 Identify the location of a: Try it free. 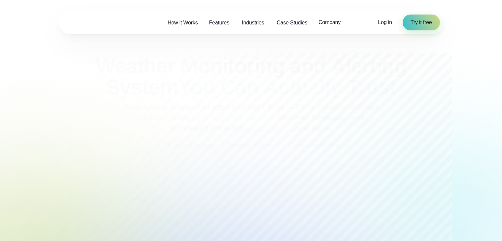
(421, 22).